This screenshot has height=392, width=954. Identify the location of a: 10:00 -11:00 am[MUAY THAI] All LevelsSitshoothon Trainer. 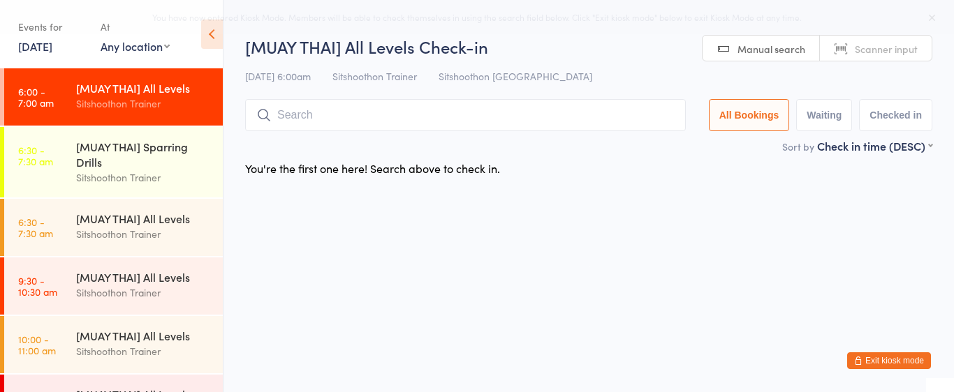
(113, 345).